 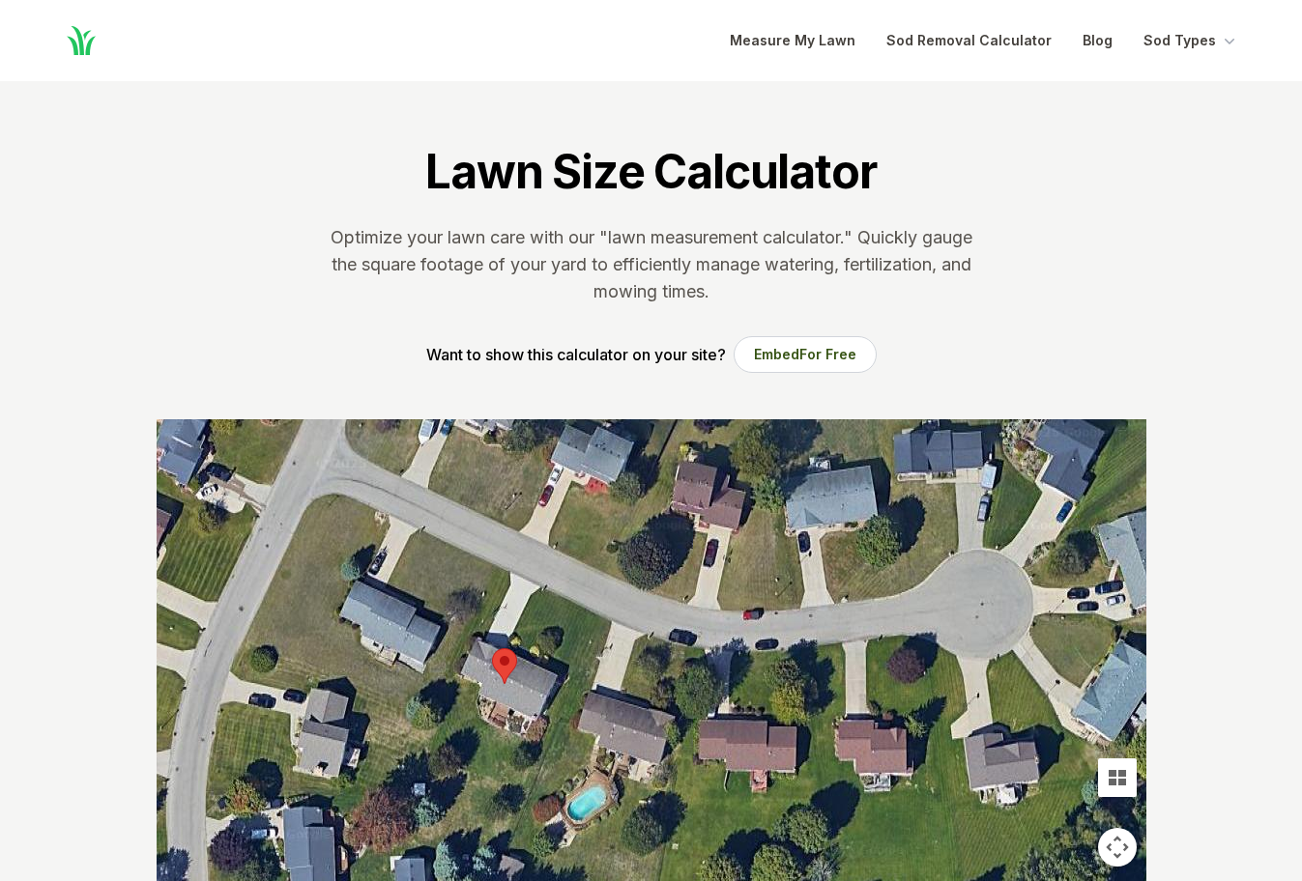 What do you see at coordinates (805, 355) in the screenshot?
I see `button: EmbedFor Free` at bounding box center [805, 355].